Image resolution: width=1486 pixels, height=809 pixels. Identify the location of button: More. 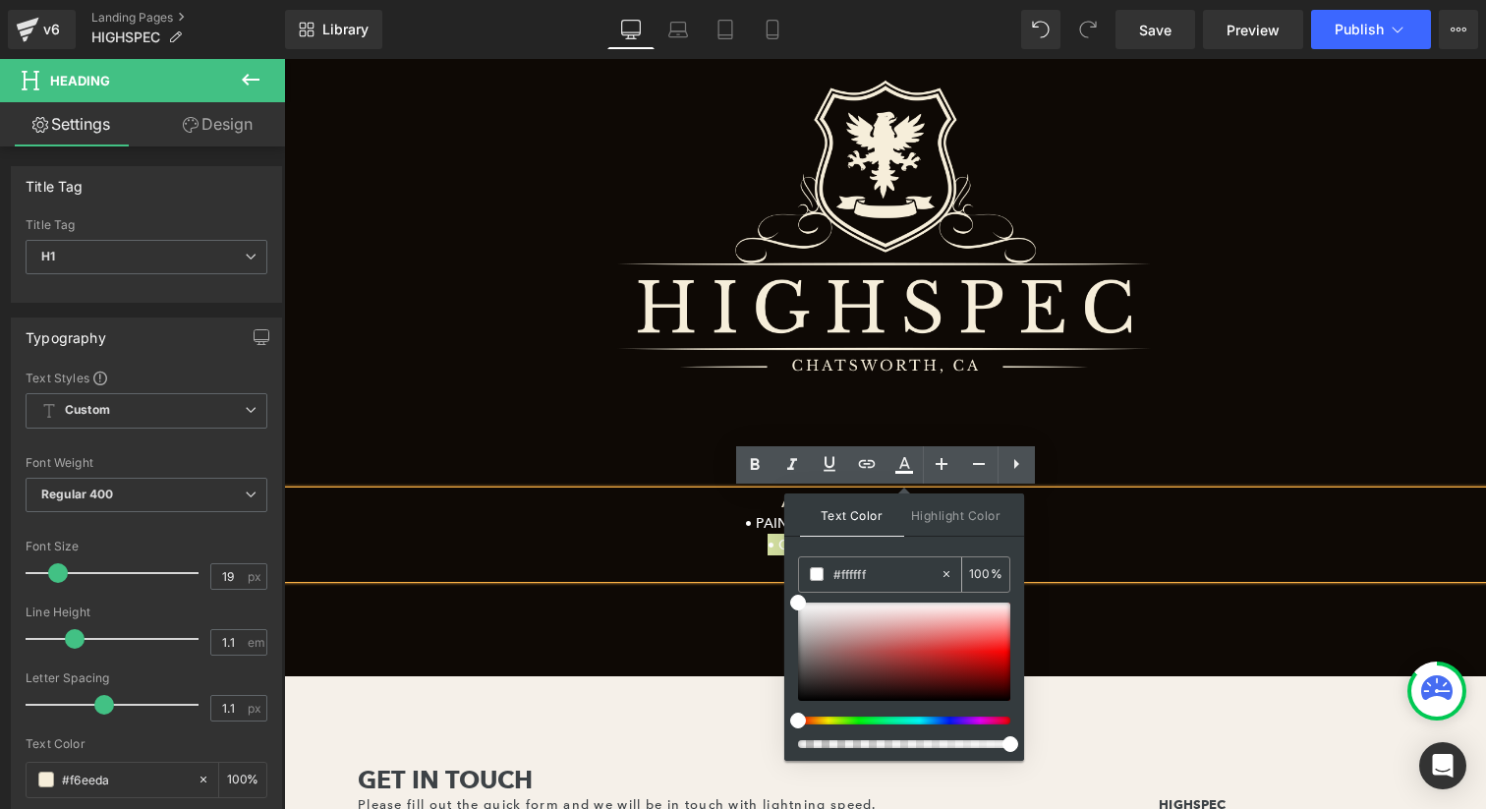
(1459, 29).